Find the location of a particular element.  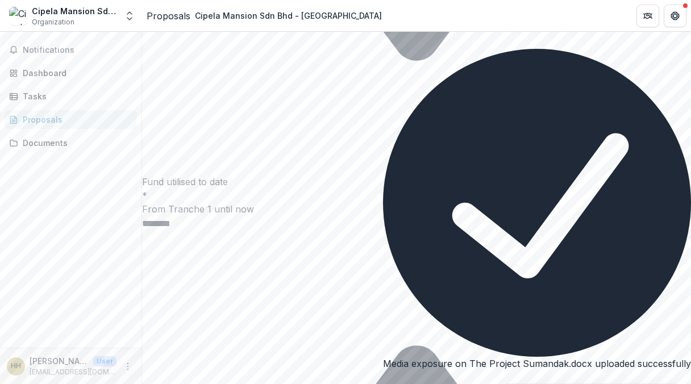

a: Tasks is located at coordinates (71, 96).